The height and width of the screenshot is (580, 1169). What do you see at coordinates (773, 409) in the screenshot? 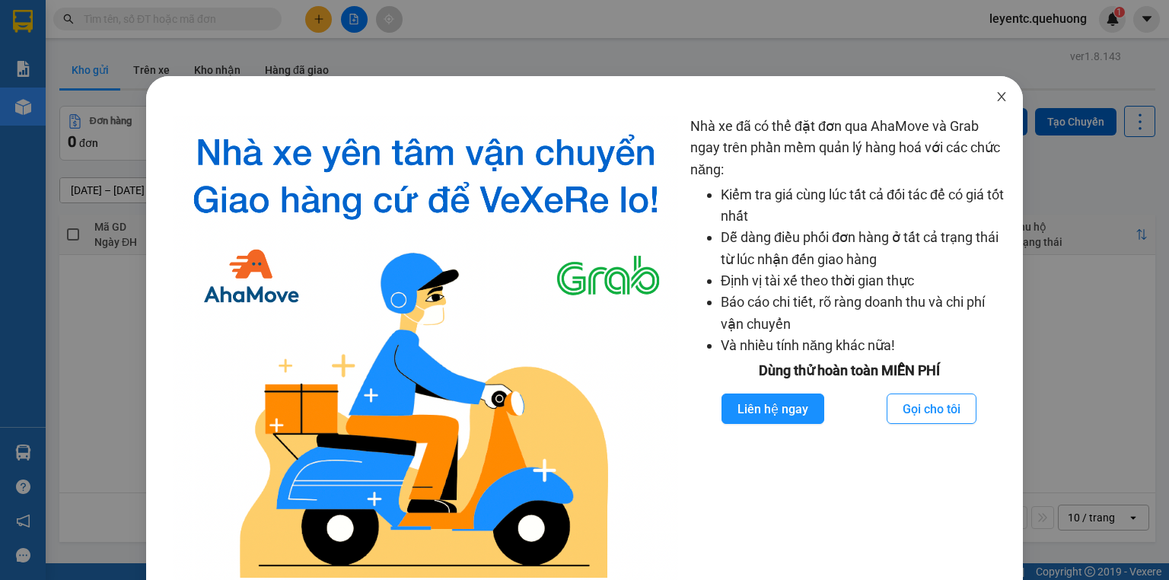
I see `button: Liên hệ ngay` at bounding box center [773, 409].